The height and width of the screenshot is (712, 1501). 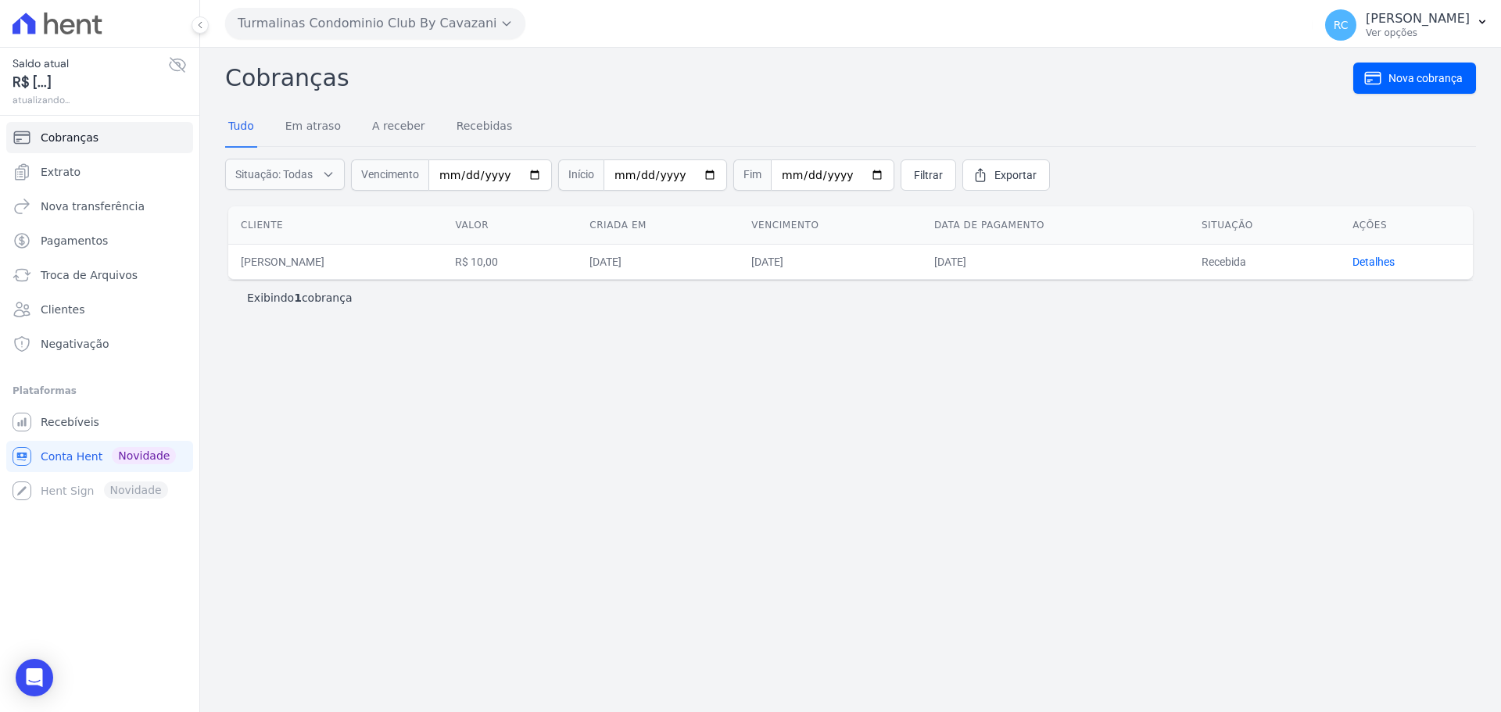 What do you see at coordinates (274, 174) in the screenshot?
I see `span: Situação: Todas` at bounding box center [274, 174].